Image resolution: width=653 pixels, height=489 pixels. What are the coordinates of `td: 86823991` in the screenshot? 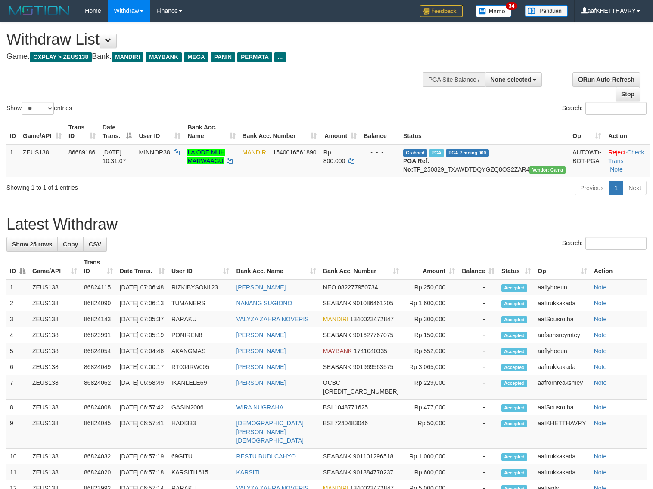 It's located at (98, 335).